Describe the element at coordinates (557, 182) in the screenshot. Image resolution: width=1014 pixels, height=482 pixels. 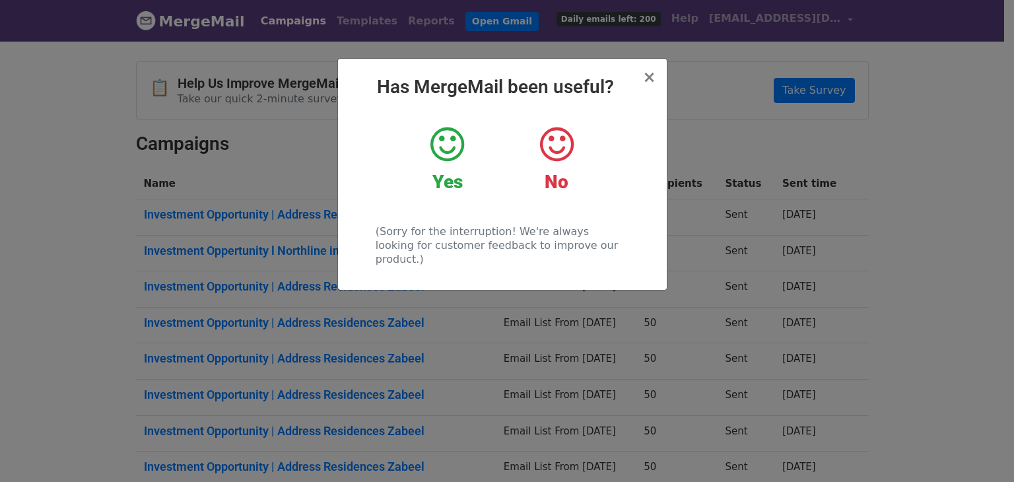
I see `strong: No` at that location.